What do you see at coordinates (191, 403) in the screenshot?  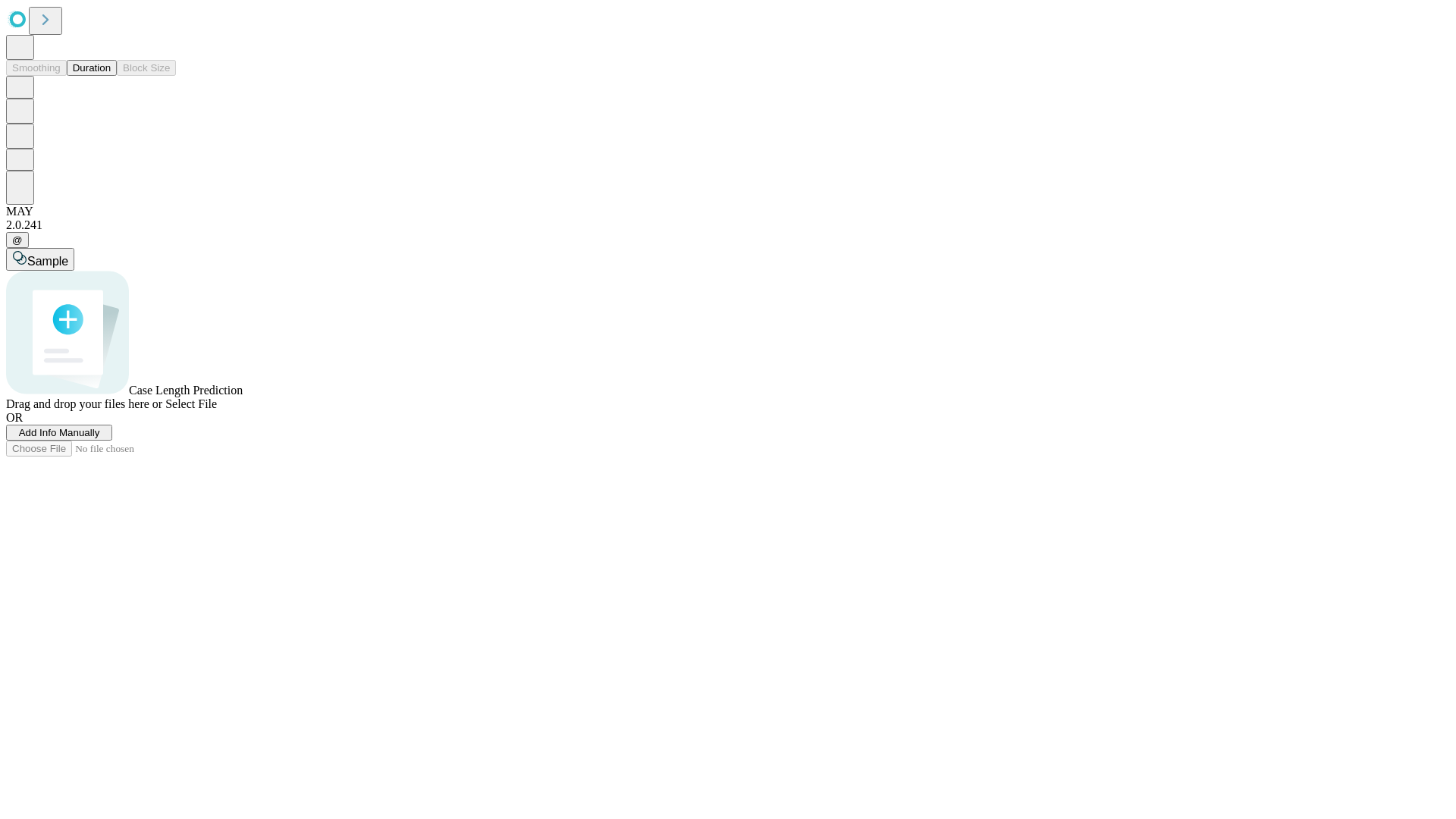 I see `span: Select File` at bounding box center [191, 403].